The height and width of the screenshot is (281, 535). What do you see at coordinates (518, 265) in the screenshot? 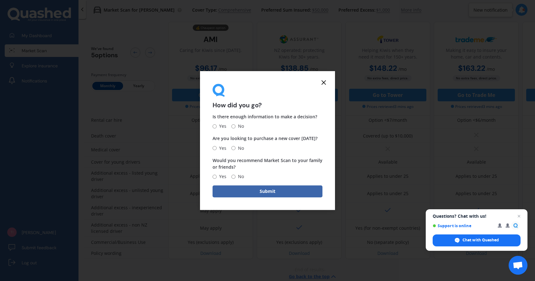
I see `div: Open chat` at bounding box center [518, 265].